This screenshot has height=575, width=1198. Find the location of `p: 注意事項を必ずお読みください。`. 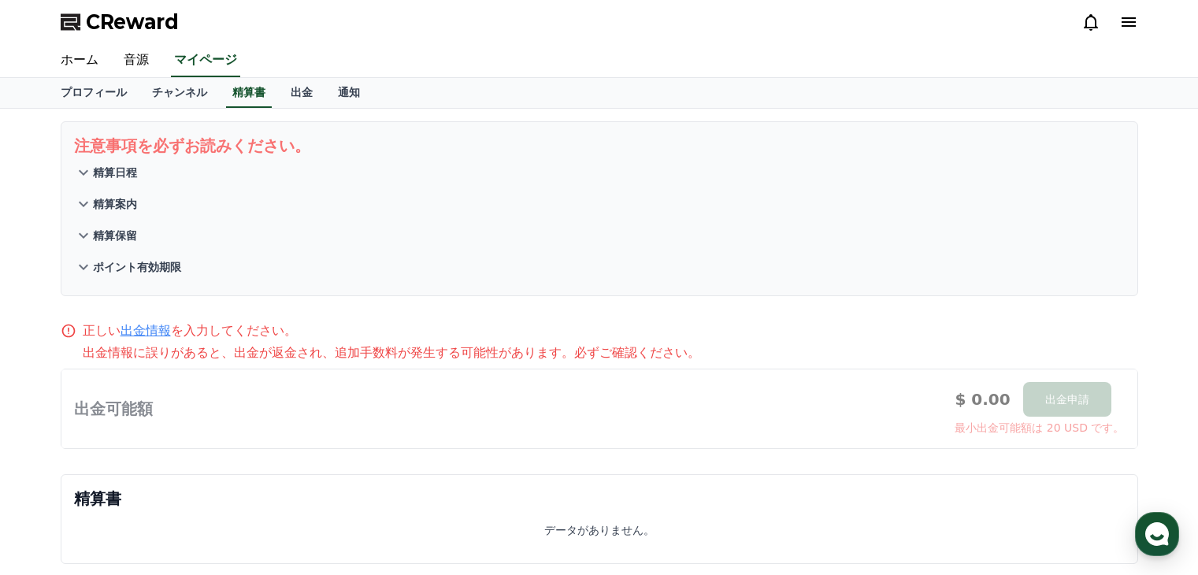

p: 注意事項を必ずお読みください。 is located at coordinates (600, 146).